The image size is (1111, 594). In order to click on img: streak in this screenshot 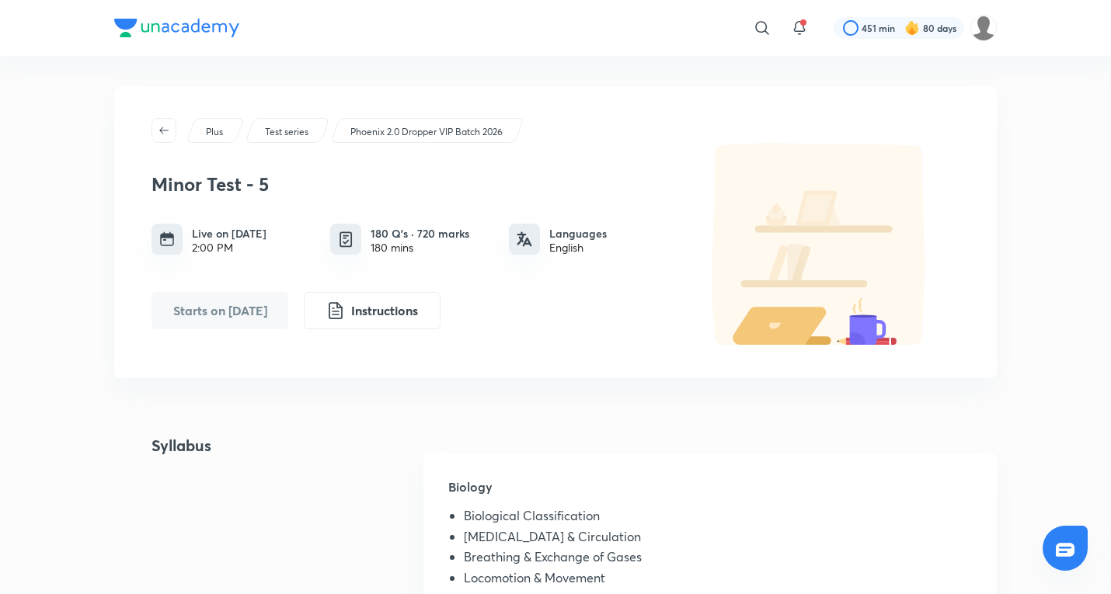, I will do `click(912, 28)`.